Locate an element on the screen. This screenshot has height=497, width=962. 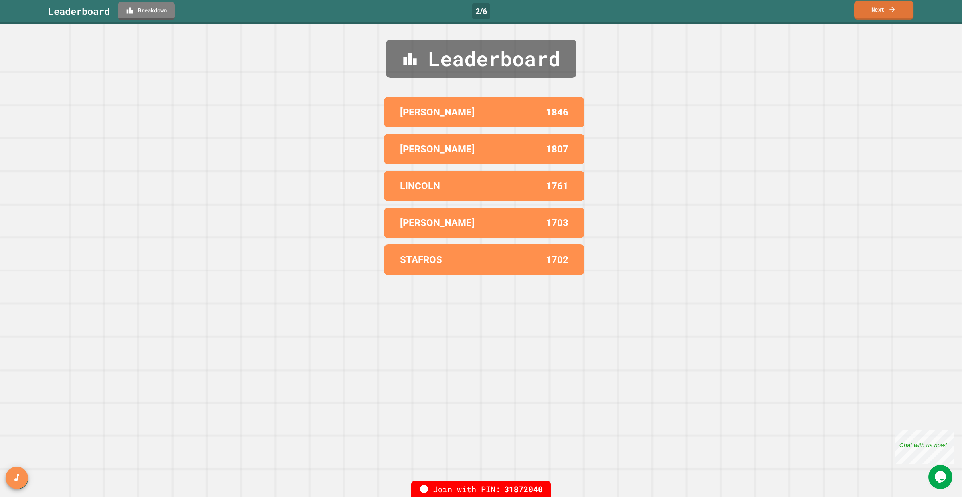
p: 1846 is located at coordinates (557, 112).